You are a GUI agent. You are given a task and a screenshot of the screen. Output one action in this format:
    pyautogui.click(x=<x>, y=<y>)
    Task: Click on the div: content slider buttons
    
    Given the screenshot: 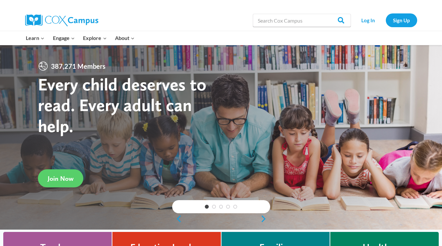 What is the action you would take?
    pyautogui.click(x=221, y=218)
    